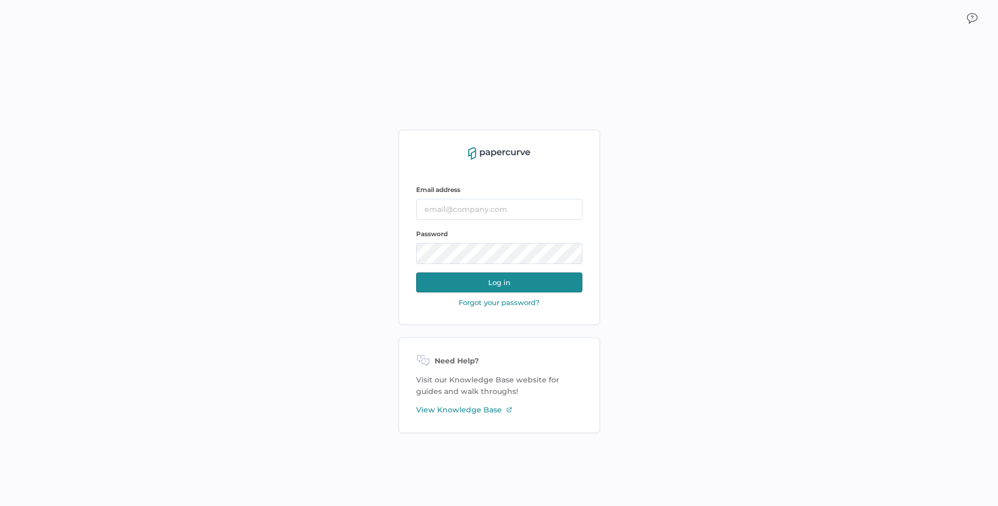 This screenshot has width=998, height=506. Describe the element at coordinates (499, 209) in the screenshot. I see `input: email@company.com` at that location.